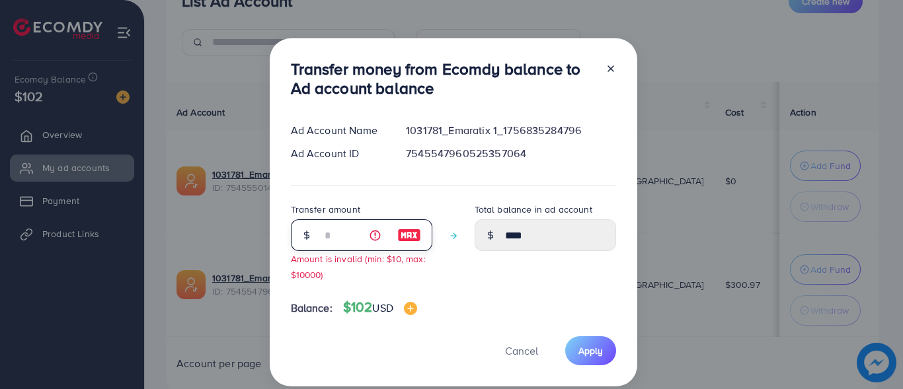 The image size is (903, 389). What do you see at coordinates (590, 351) in the screenshot?
I see `span: Apply` at bounding box center [590, 351].